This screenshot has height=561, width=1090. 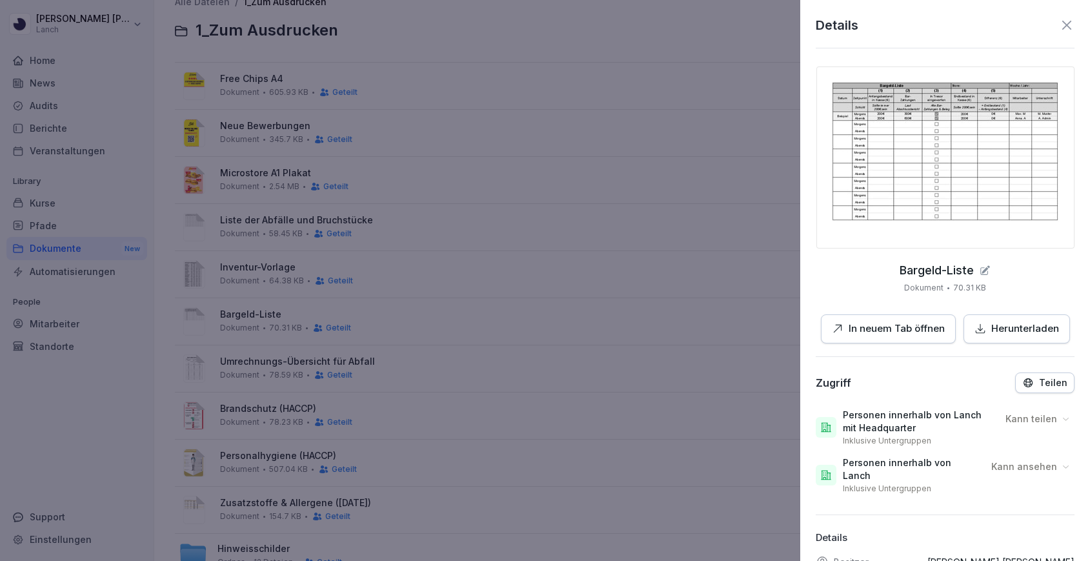 I want to click on p: 70.31 KB, so click(x=969, y=288).